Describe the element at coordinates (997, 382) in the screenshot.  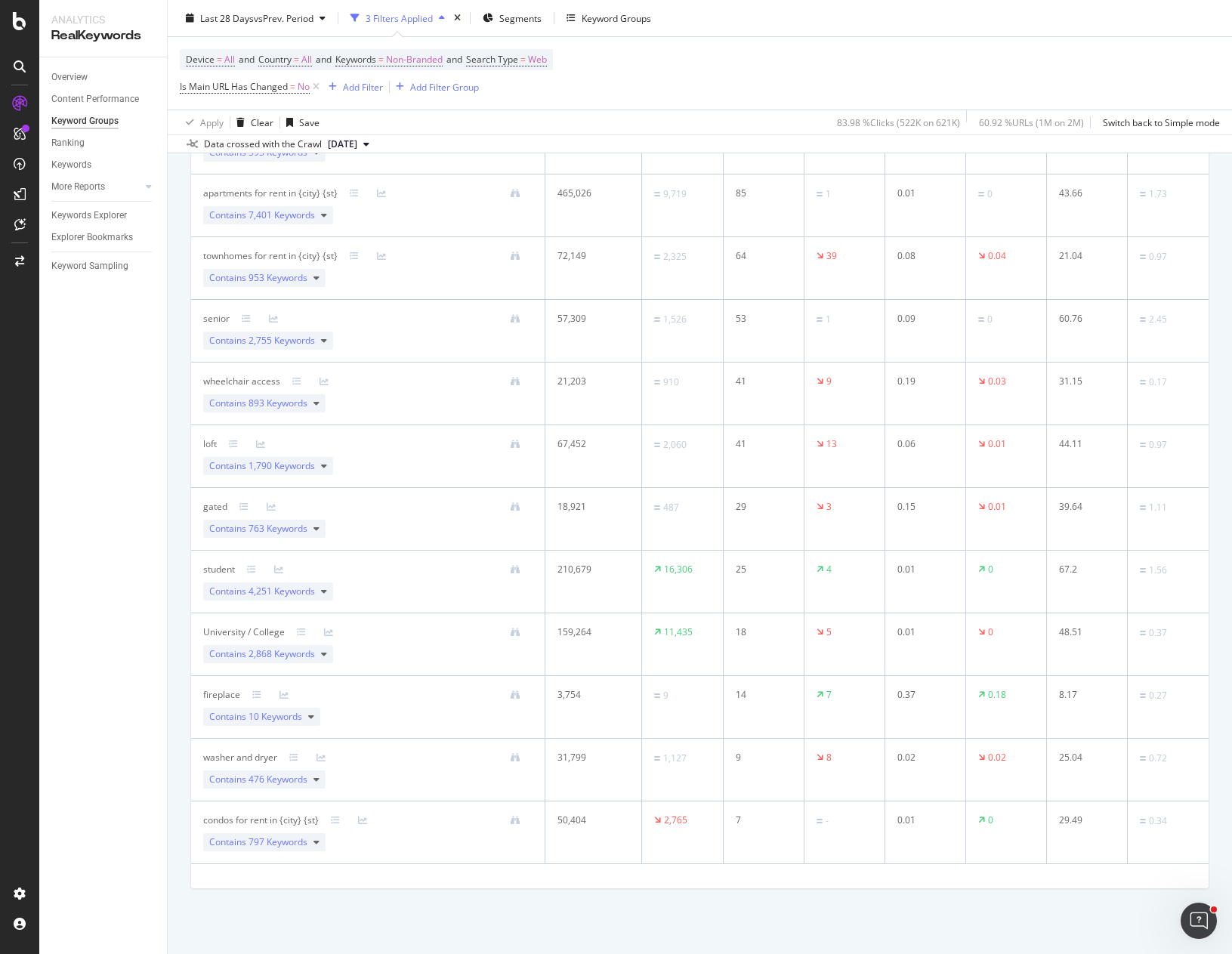
I see `div: 0.03` at that location.